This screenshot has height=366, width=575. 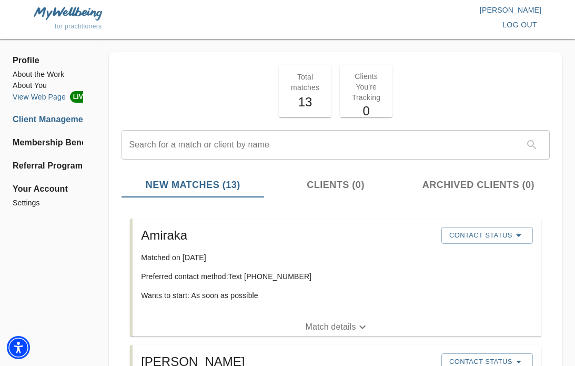 What do you see at coordinates (48, 119) in the screenshot?
I see `a: Client Management` at bounding box center [48, 119].